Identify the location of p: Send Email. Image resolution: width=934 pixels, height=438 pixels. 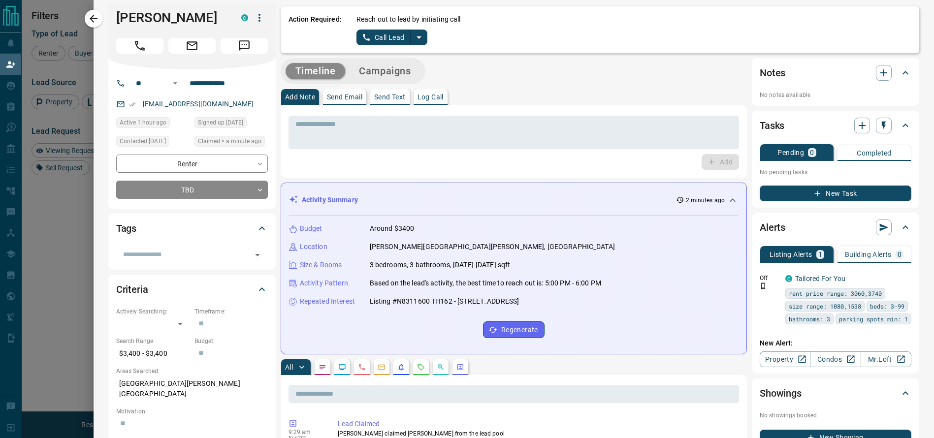
(344, 97).